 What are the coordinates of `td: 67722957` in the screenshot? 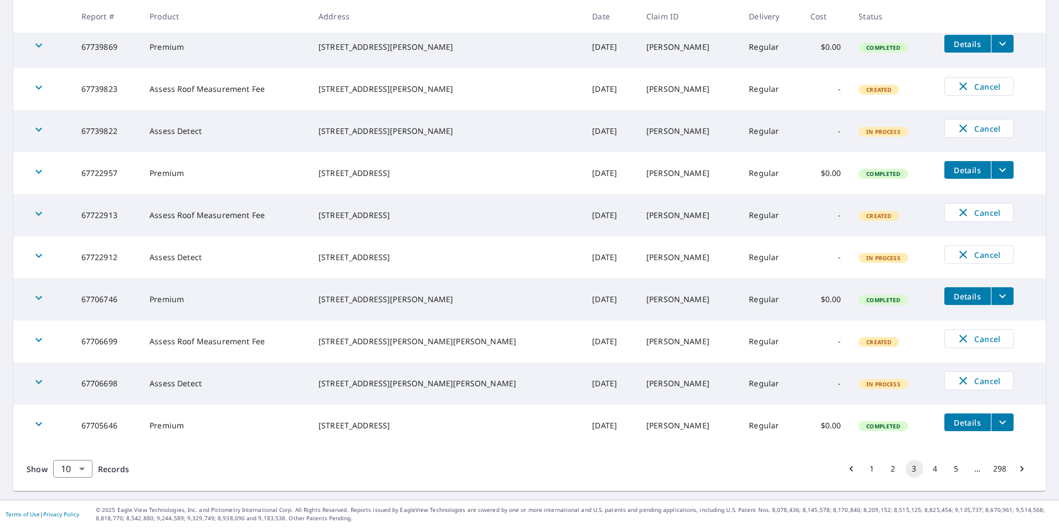 It's located at (106, 173).